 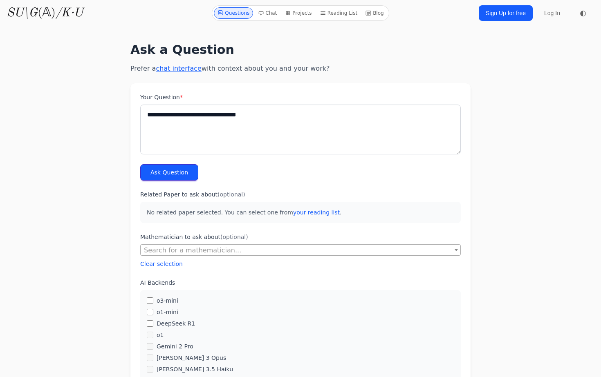 I want to click on label: Gemini 2 Pro, so click(x=175, y=347).